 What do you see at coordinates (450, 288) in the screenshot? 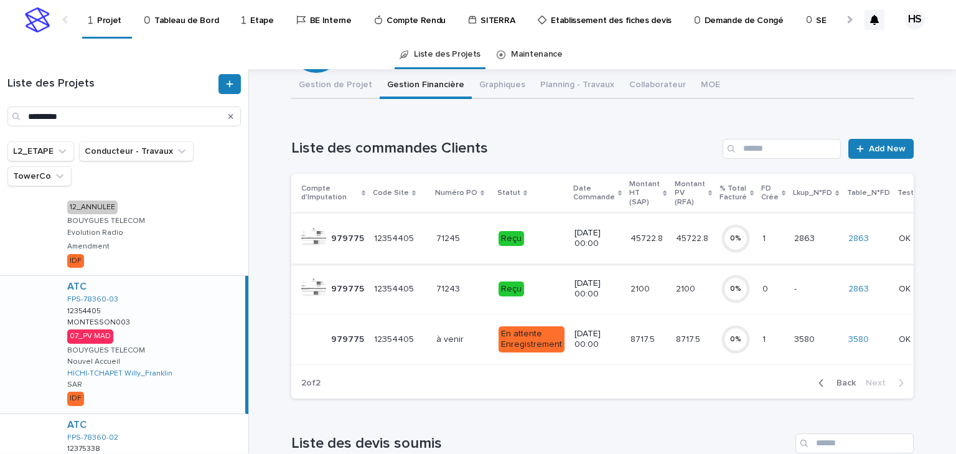
I see `p: 71243` at bounding box center [450, 288].